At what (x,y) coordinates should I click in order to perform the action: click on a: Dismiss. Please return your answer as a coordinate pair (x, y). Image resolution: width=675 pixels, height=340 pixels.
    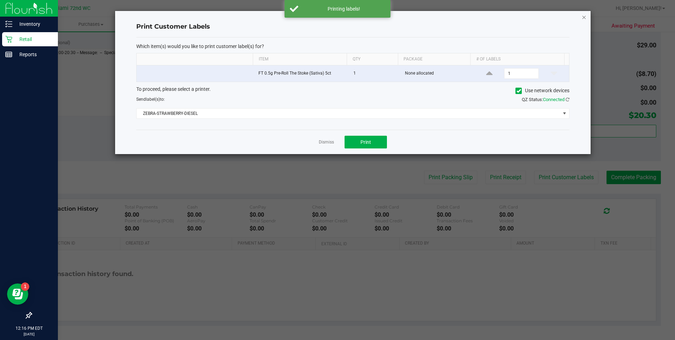
    Looking at the image, I should click on (326, 142).